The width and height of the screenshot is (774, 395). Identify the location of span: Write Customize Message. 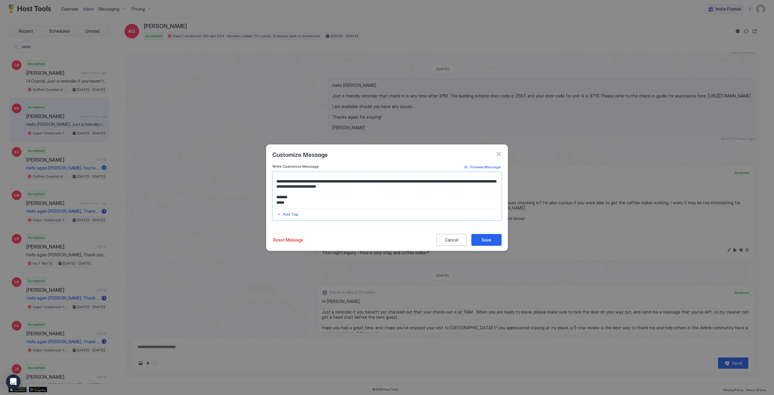
(295, 166).